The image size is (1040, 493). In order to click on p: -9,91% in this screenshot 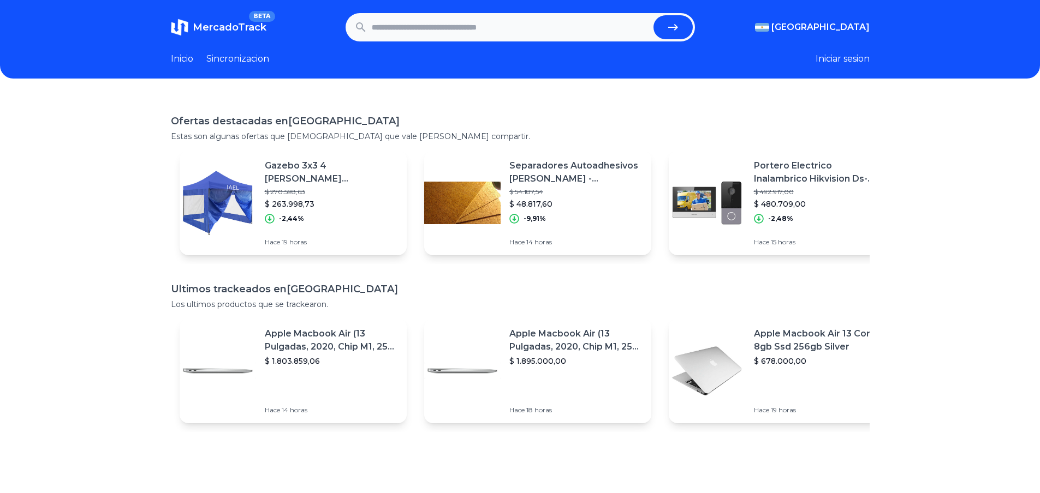, I will do `click(534, 219)`.